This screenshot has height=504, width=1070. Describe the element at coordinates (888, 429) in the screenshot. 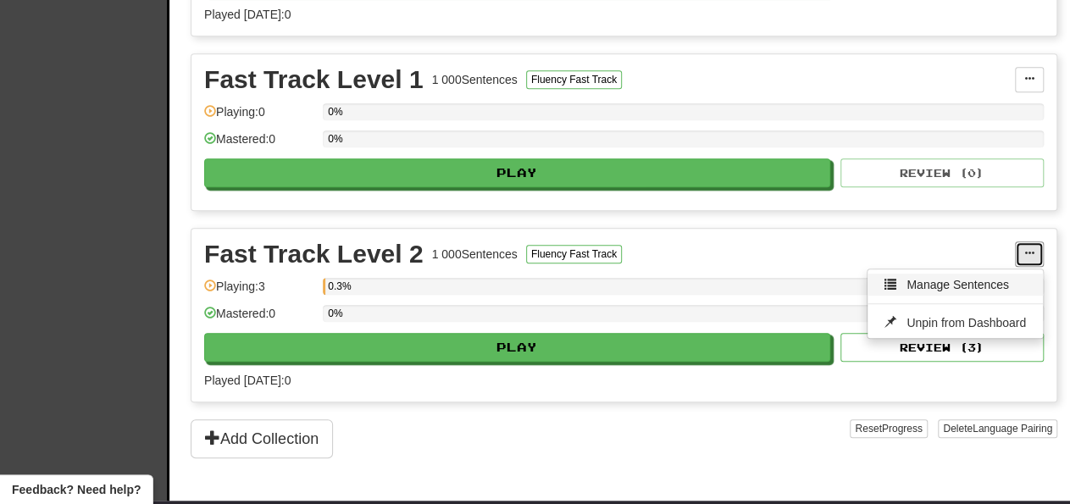

I see `button: ResetProgress` at that location.